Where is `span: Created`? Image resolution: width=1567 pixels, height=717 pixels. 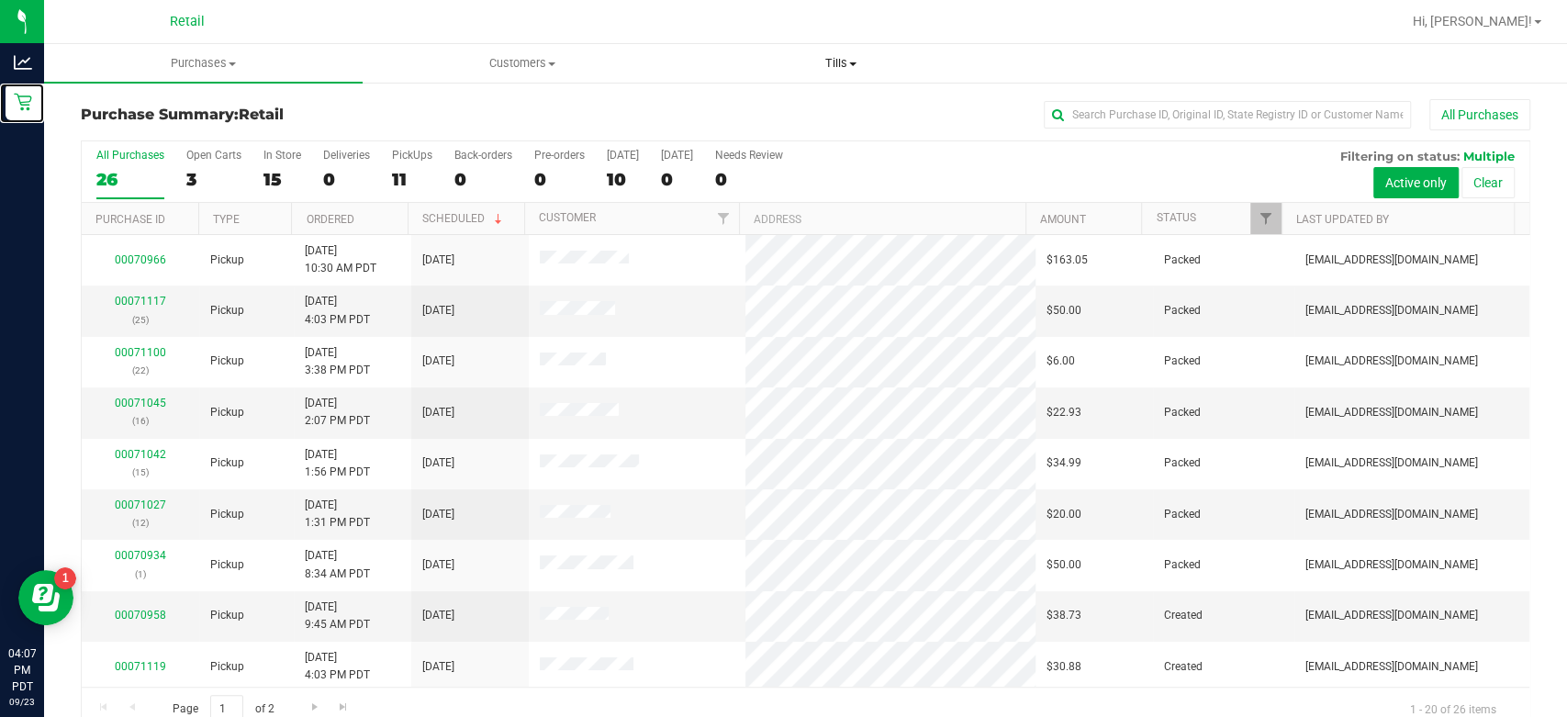 span: Created is located at coordinates (1183, 666).